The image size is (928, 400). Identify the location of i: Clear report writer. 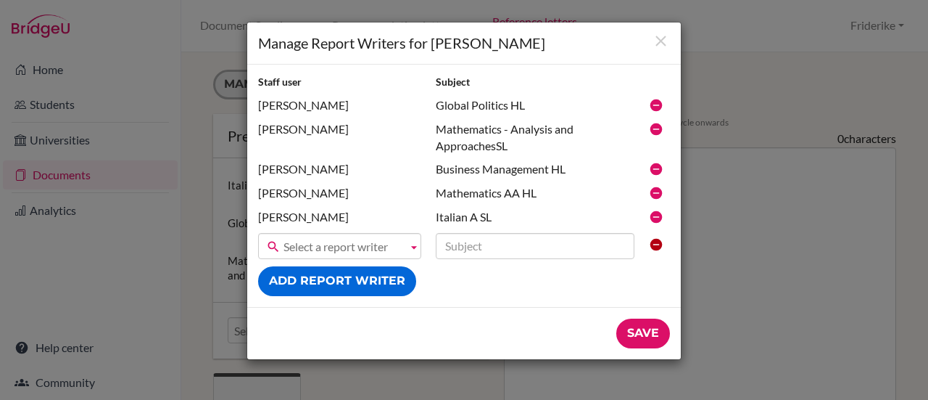
(656, 244).